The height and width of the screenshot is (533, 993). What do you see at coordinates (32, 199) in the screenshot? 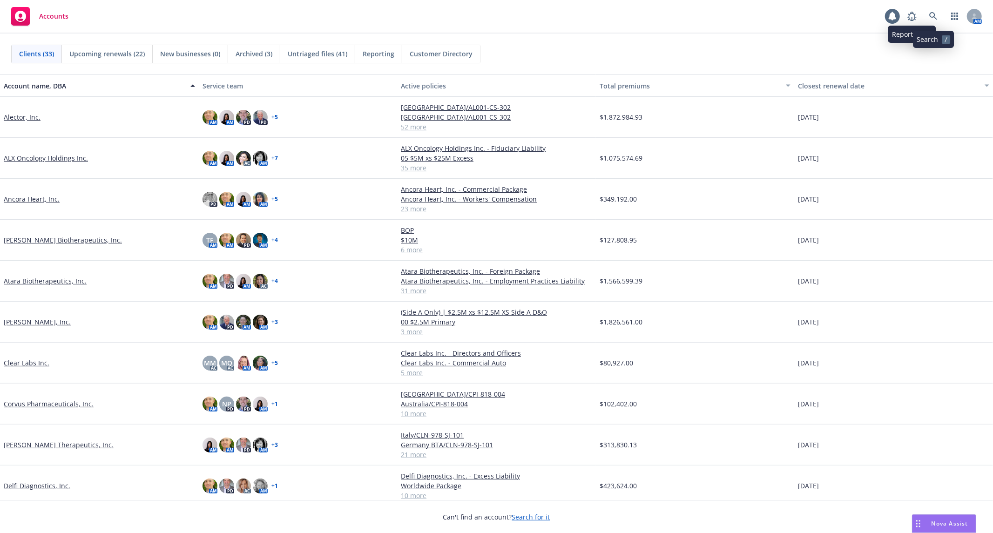
I see `a: Ancora Heart, Inc.` at bounding box center [32, 199].